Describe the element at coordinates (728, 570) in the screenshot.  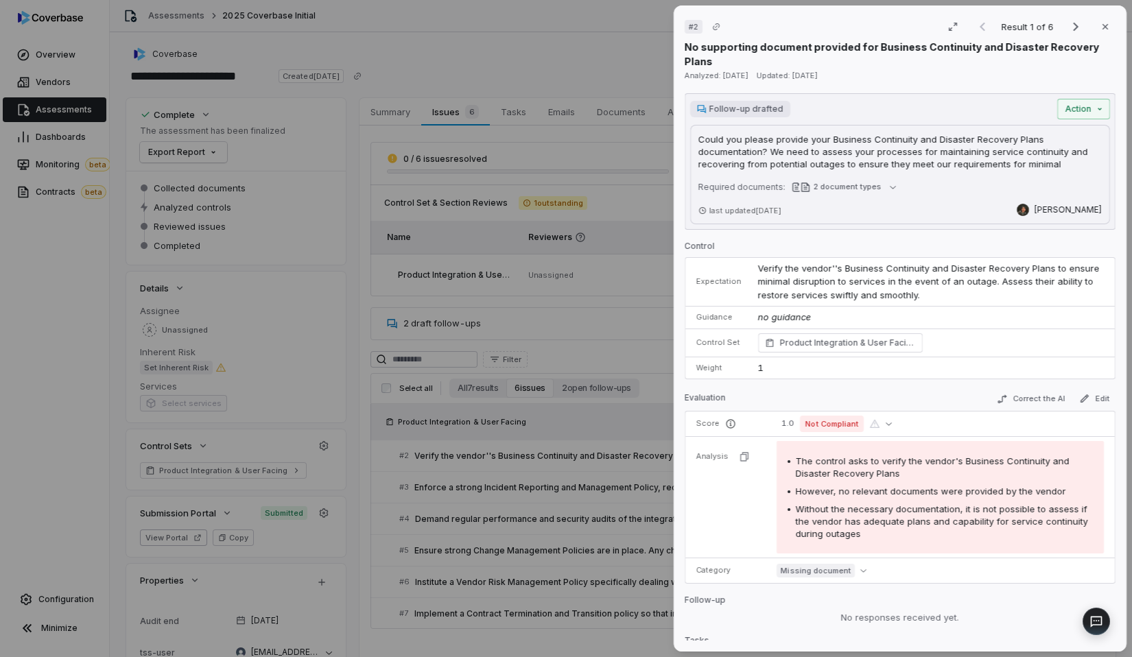
I see `p: Category` at that location.